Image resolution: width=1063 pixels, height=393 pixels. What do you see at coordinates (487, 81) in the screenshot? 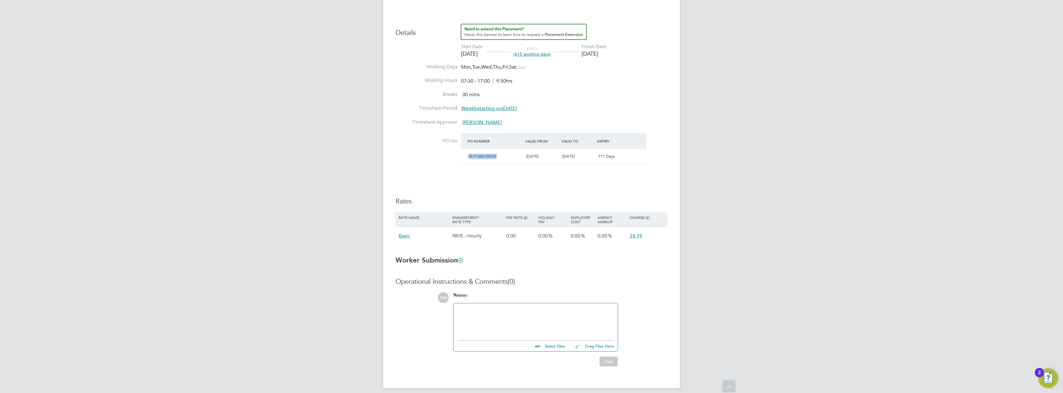
I see `div: 07:30 - 17:00` at bounding box center [487, 81].